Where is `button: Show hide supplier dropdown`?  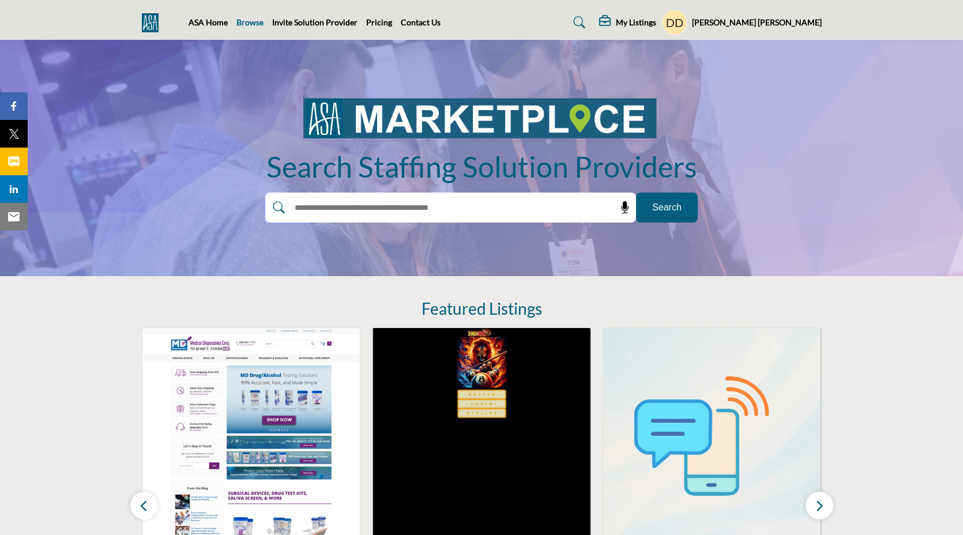
button: Show hide supplier dropdown is located at coordinates (675, 22).